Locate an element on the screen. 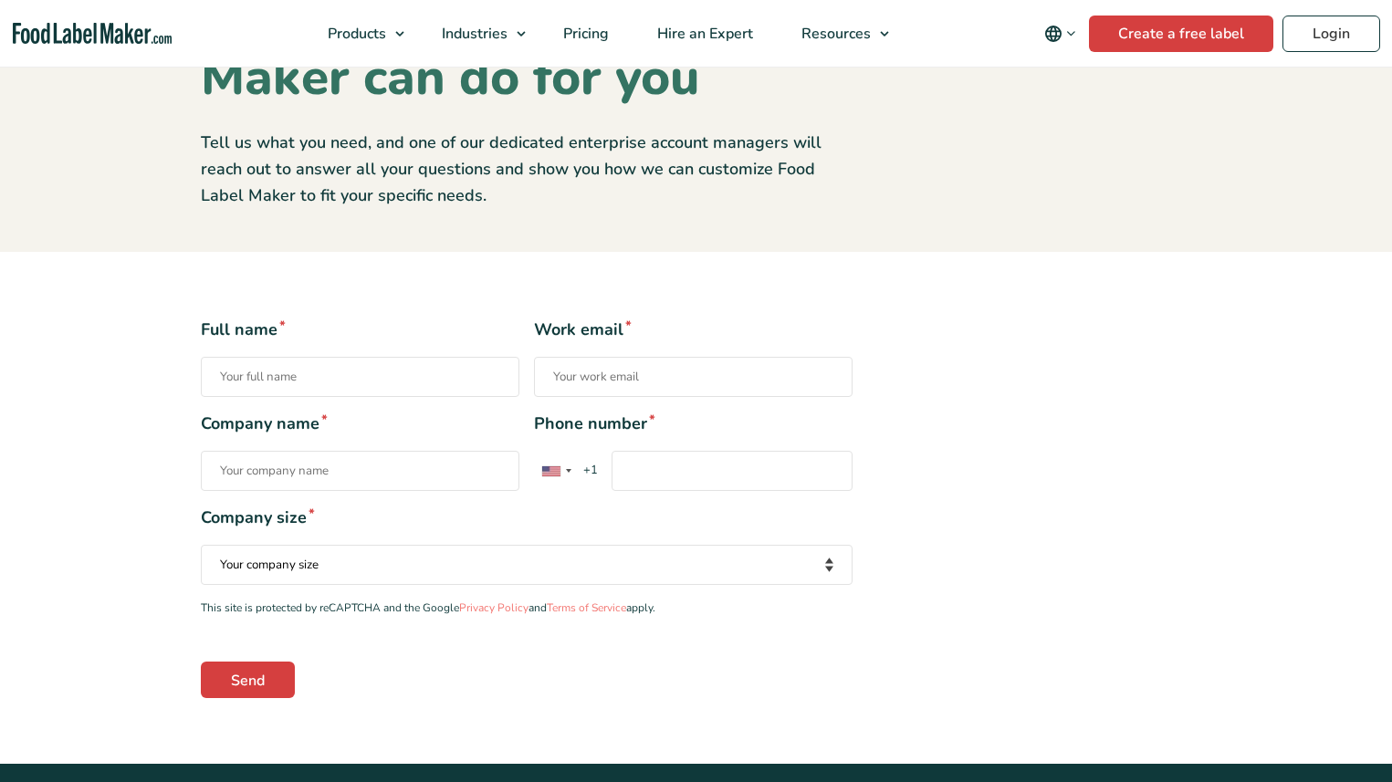 The width and height of the screenshot is (1392, 782). span: Phone number is located at coordinates (693, 423).